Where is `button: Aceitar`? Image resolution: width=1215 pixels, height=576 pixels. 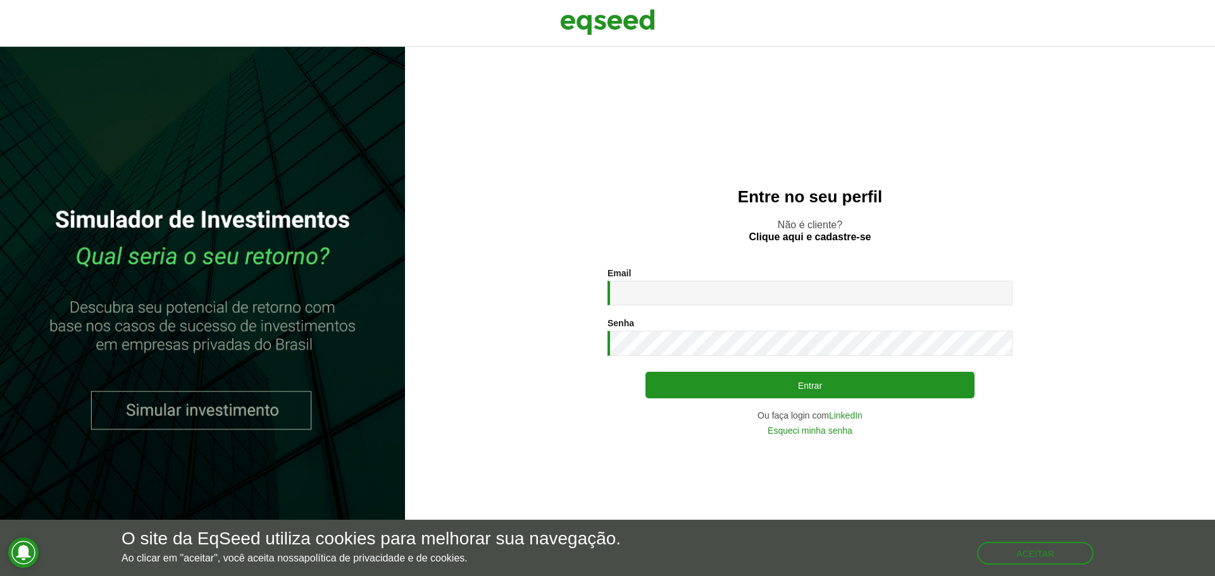 button: Aceitar is located at coordinates (1035, 554).